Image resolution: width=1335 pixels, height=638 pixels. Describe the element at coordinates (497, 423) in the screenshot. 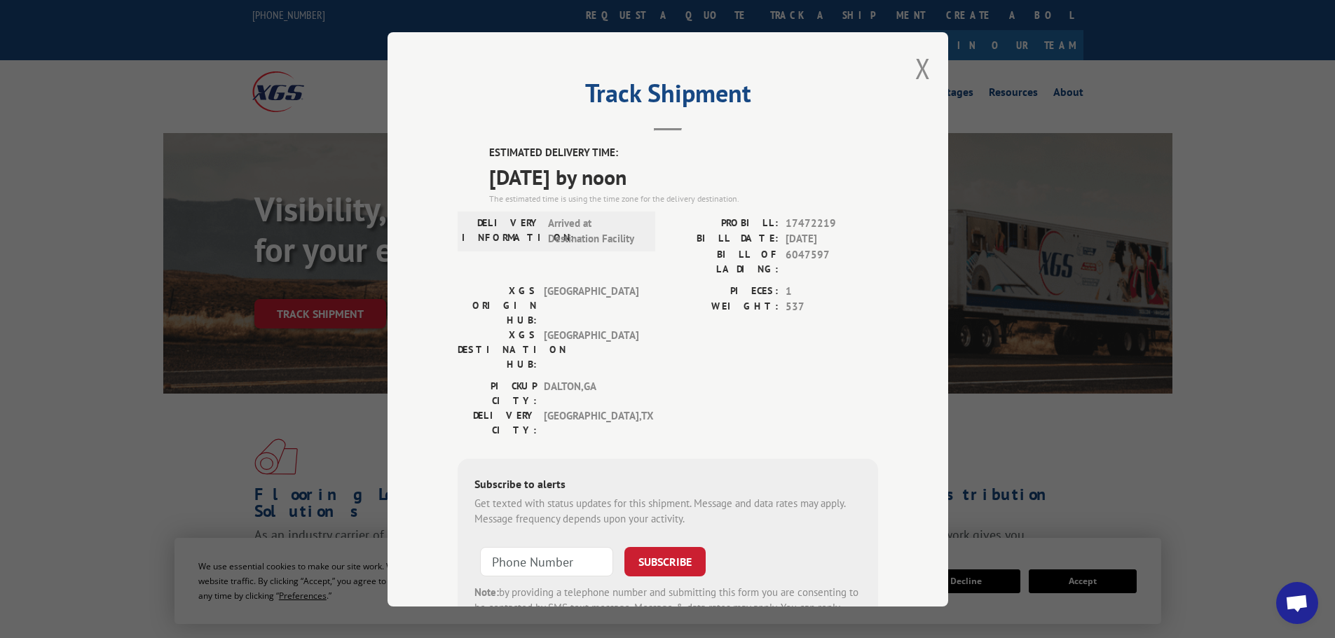

I see `label: DELIVERY CITY:` at that location.